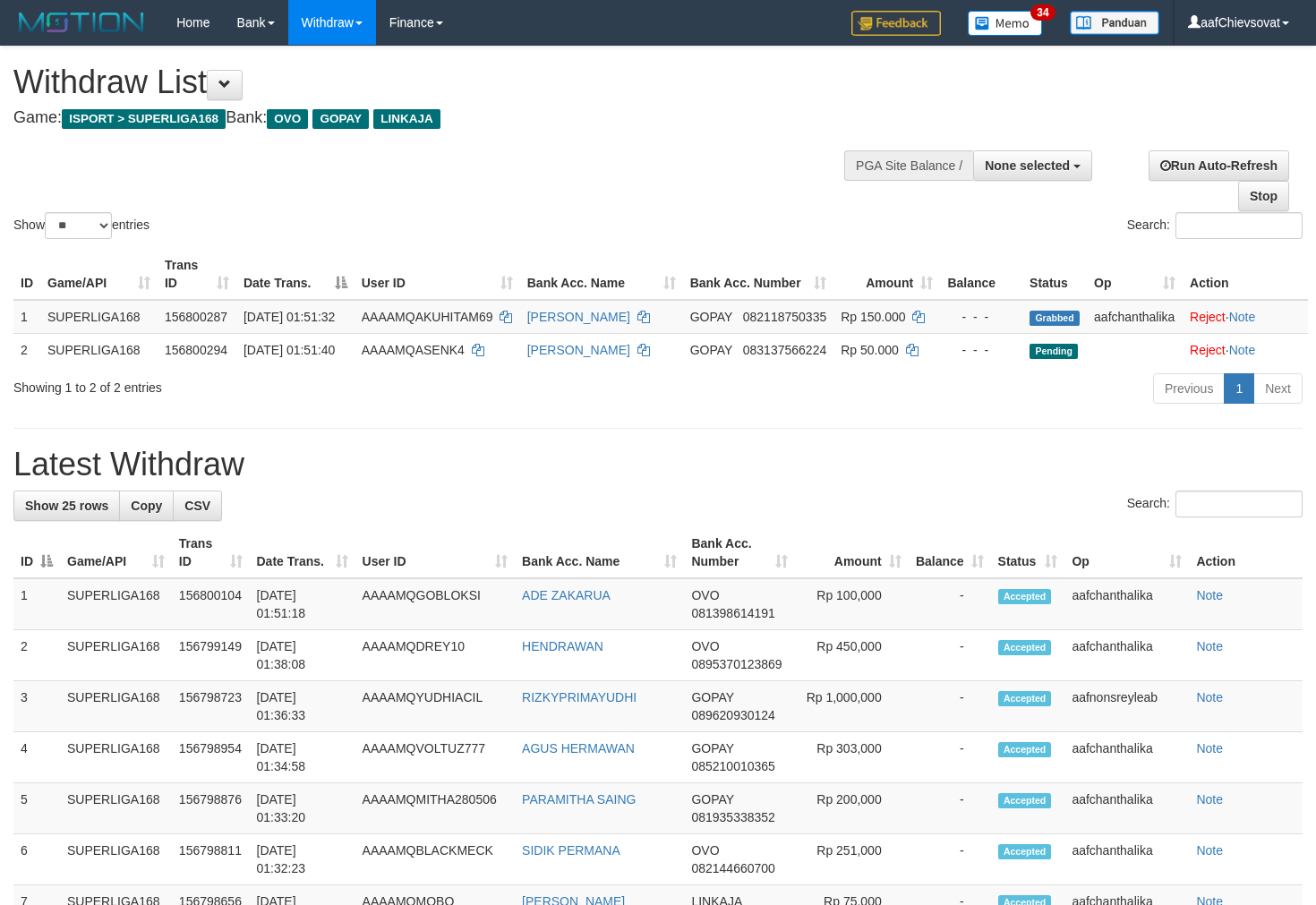 Image resolution: width=1316 pixels, height=905 pixels. I want to click on th: Amount: activate to sort column ascending, so click(887, 274).